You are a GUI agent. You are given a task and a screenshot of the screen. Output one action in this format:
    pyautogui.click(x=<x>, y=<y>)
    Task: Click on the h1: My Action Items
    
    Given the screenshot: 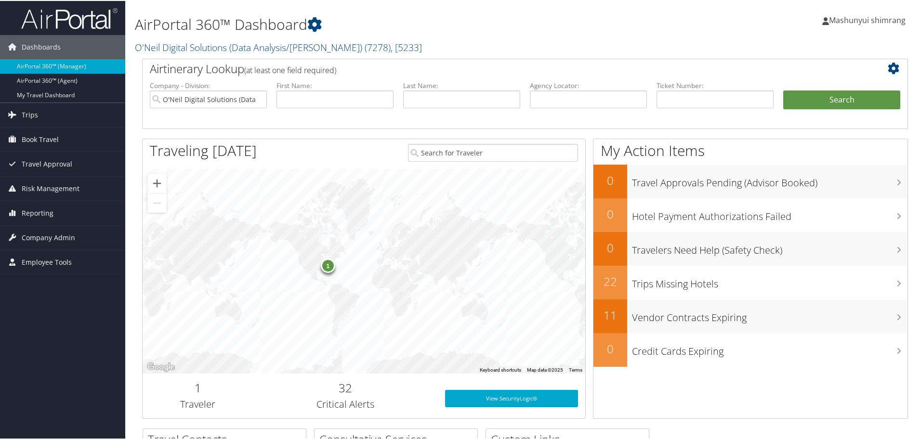 What is the action you would take?
    pyautogui.click(x=750, y=150)
    